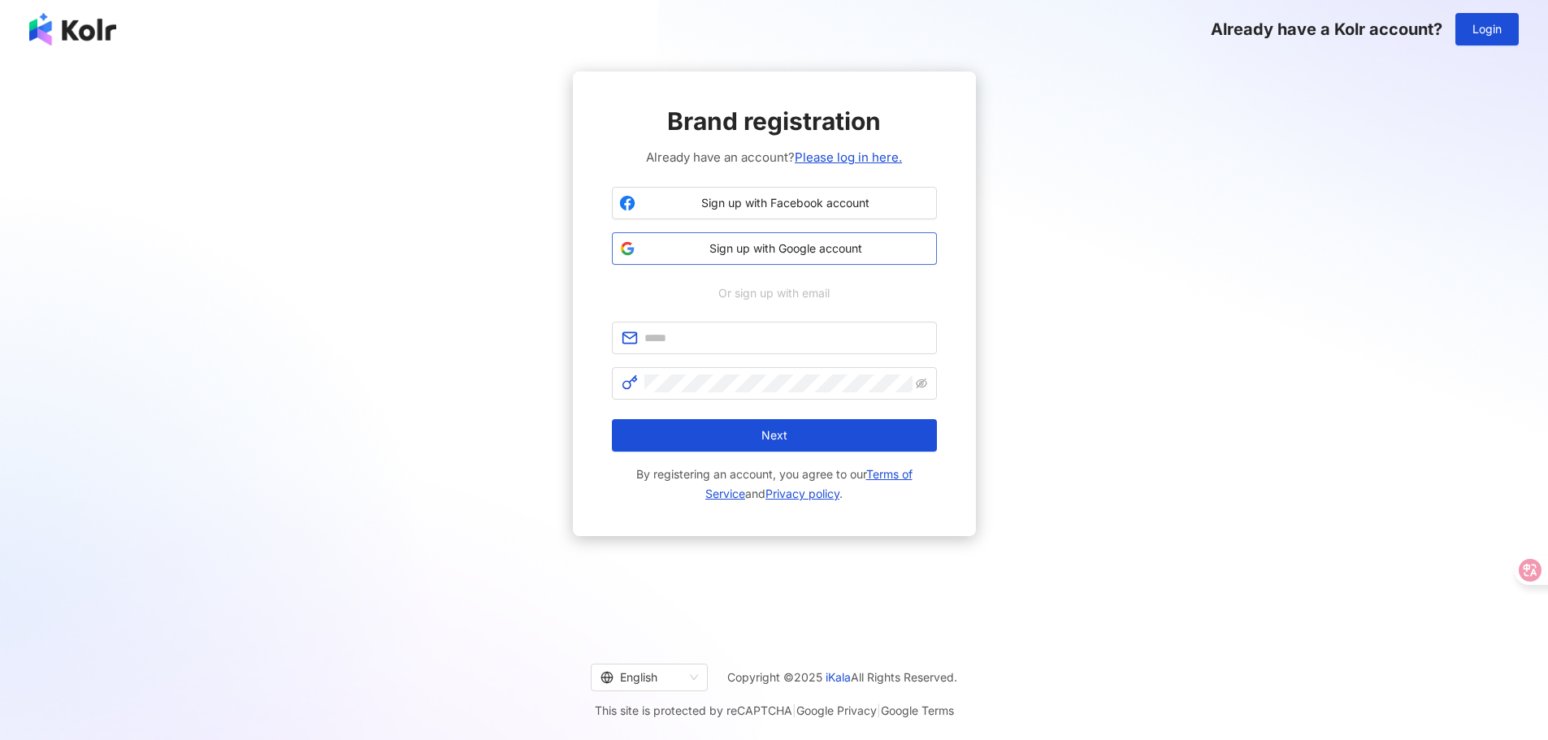 Image resolution: width=1548 pixels, height=740 pixels. Describe the element at coordinates (775, 436) in the screenshot. I see `span: Next` at that location.